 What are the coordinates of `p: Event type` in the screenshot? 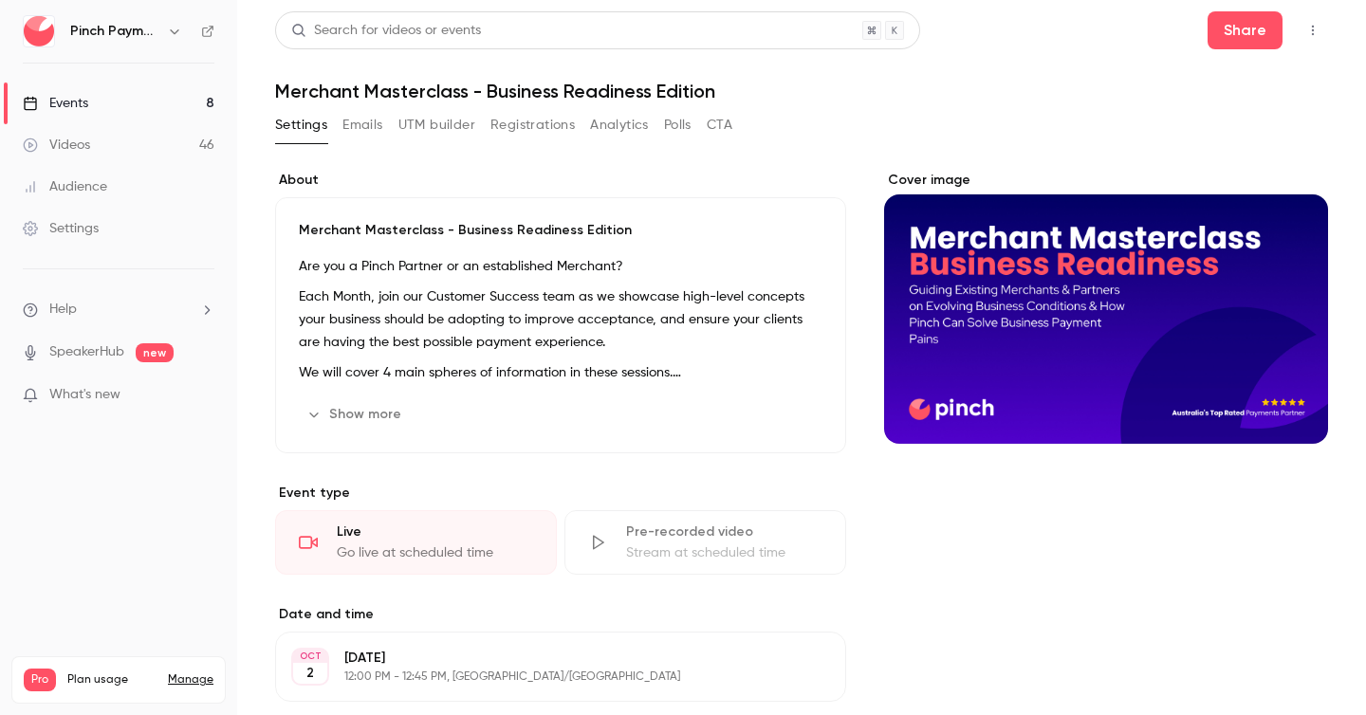 It's located at (561, 493).